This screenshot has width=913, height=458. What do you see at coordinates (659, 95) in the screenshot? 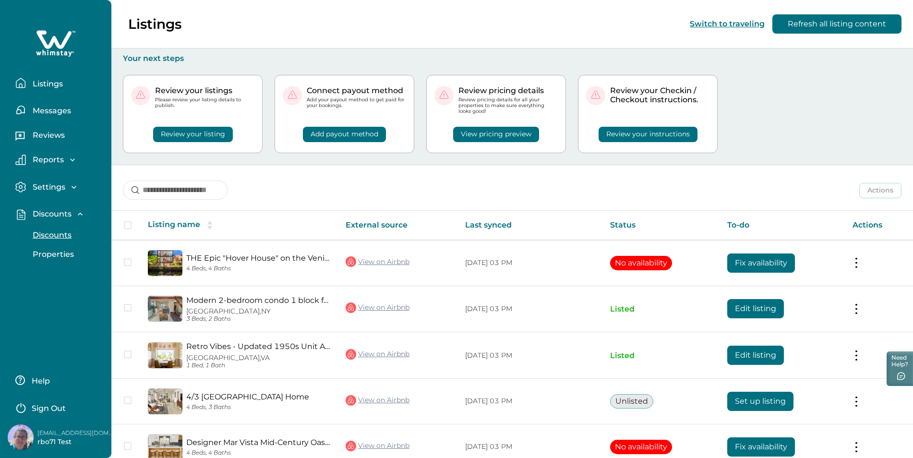
I see `p: Review your Checkin / Checkout instructions.` at bounding box center [659, 95].